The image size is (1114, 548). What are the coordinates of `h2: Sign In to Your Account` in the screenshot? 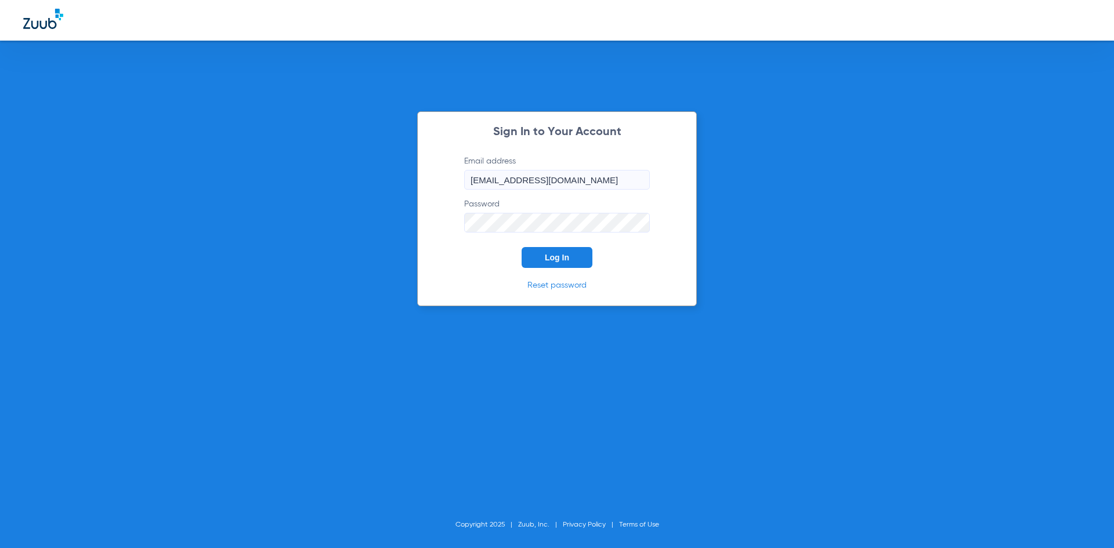 It's located at (557, 132).